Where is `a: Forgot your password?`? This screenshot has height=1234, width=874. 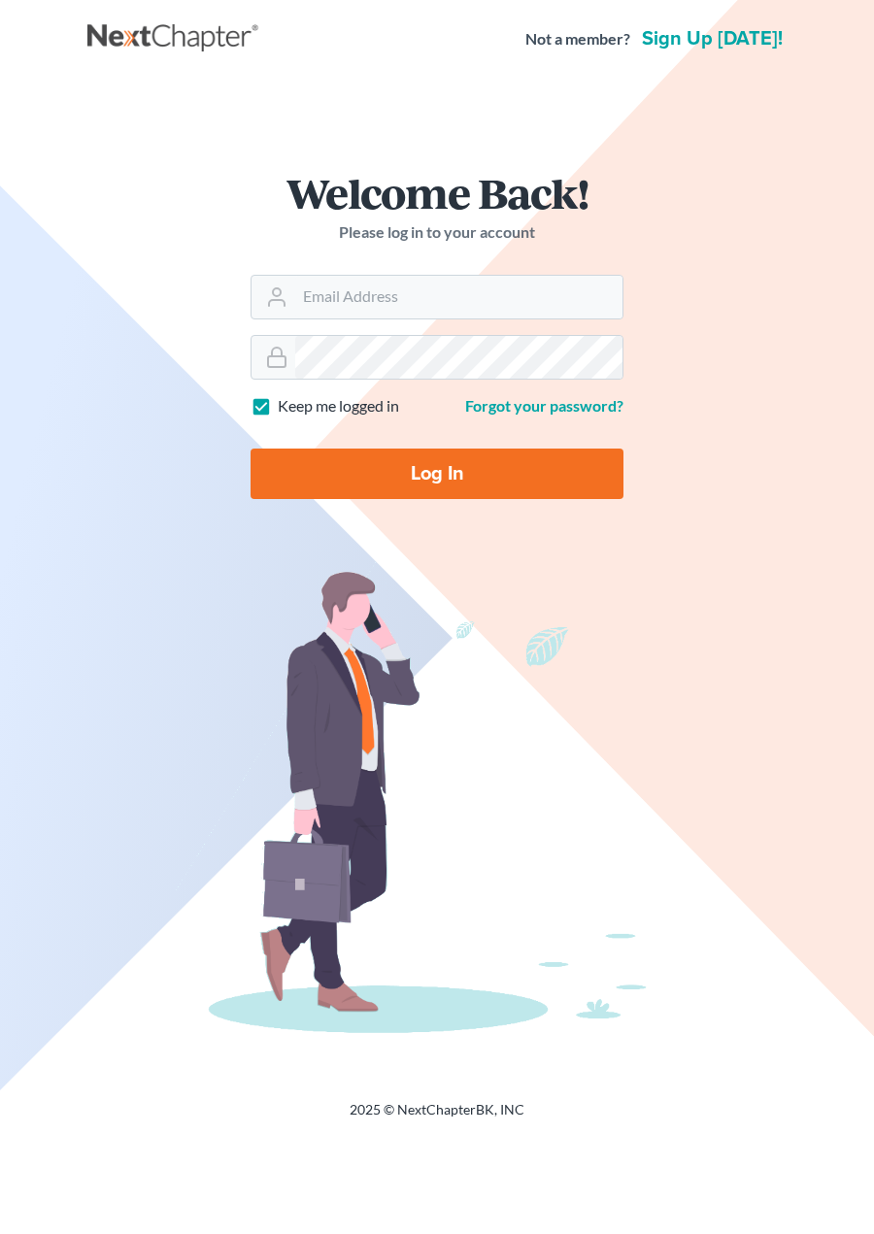
a: Forgot your password? is located at coordinates (544, 405).